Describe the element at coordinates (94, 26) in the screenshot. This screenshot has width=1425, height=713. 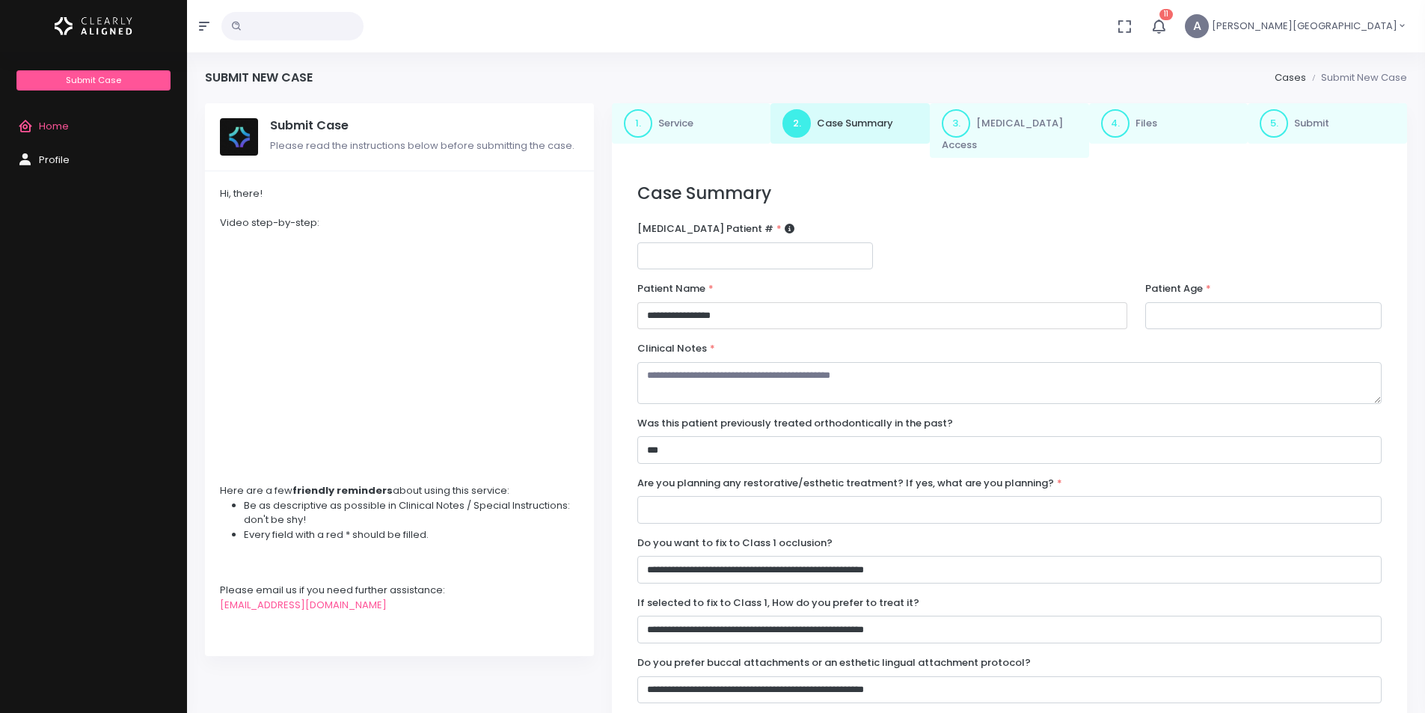
I see `a: Logo Horizontal` at that location.